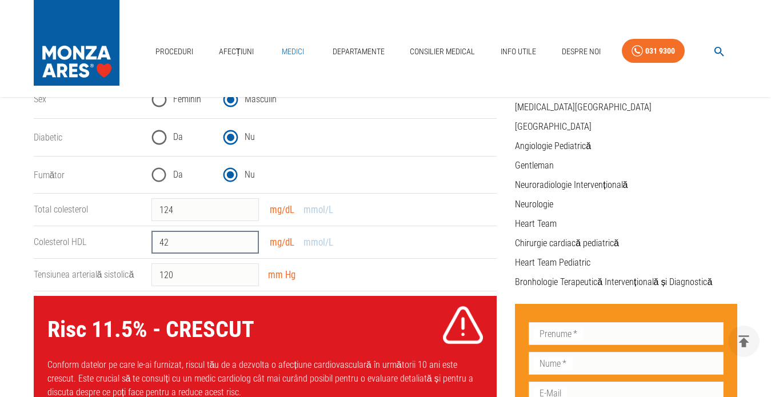  Describe the element at coordinates (443, 51) in the screenshot. I see `a: Consilier Medical` at that location.